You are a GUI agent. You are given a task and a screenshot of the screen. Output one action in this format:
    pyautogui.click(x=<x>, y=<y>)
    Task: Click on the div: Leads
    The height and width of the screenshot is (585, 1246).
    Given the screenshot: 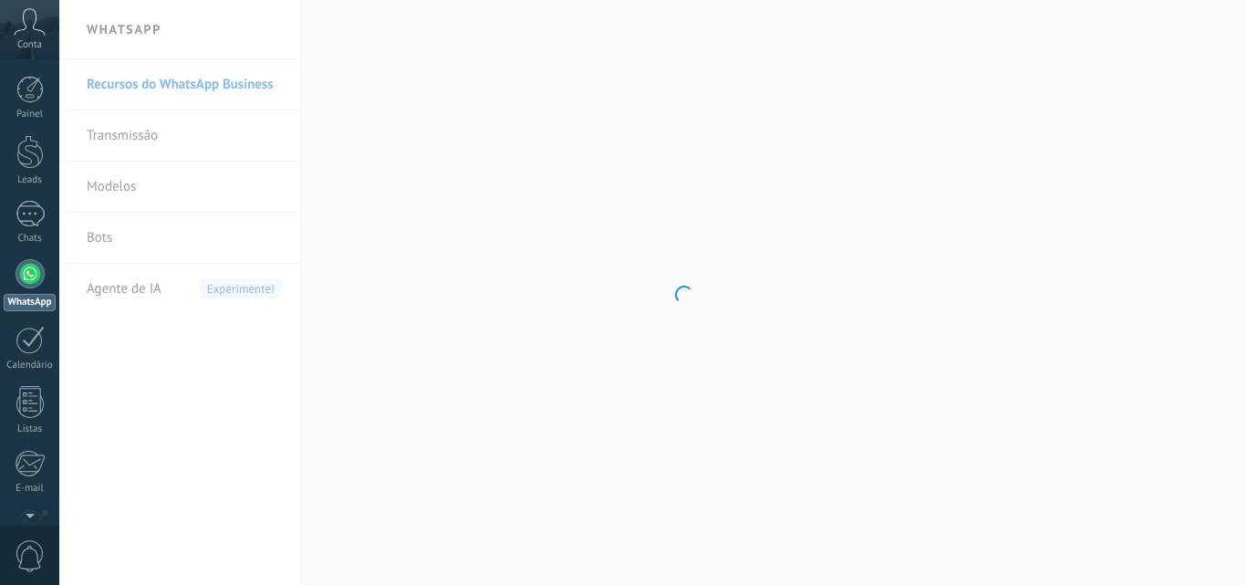 What is the action you would take?
    pyautogui.click(x=30, y=180)
    